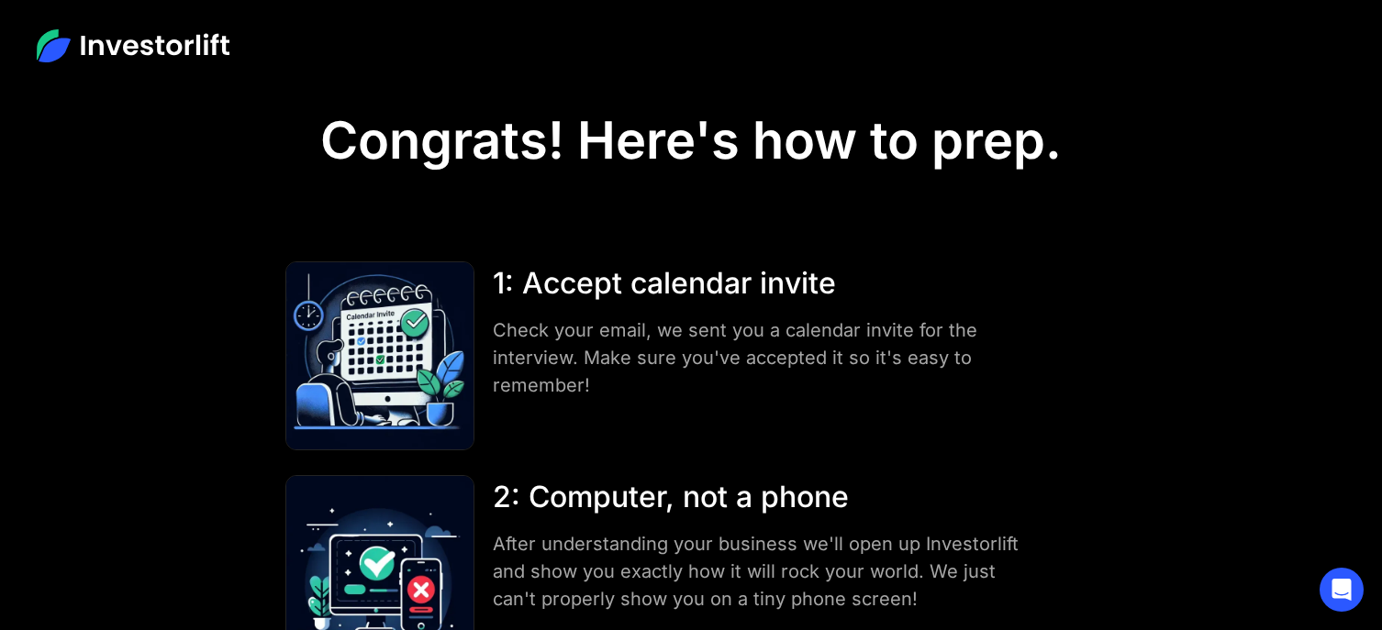 This screenshot has width=1382, height=630. Describe the element at coordinates (764, 358) in the screenshot. I see `div: Check your email, we sent you a calendar invite for the interview. Make sure you've accepted it s...` at that location.